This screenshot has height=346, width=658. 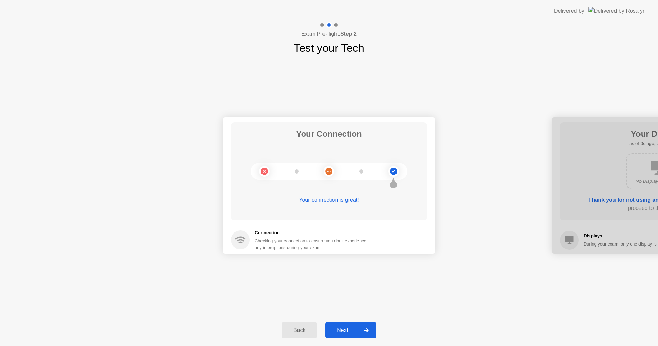 What do you see at coordinates (351, 330) in the screenshot?
I see `button: Next` at bounding box center [351, 330].